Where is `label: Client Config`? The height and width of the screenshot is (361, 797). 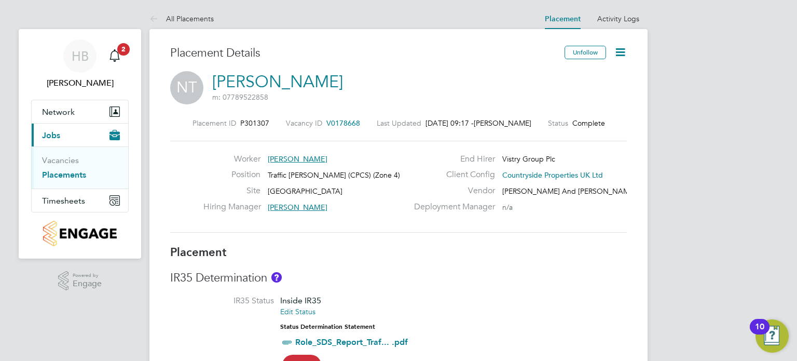 label: Client Config is located at coordinates (451, 174).